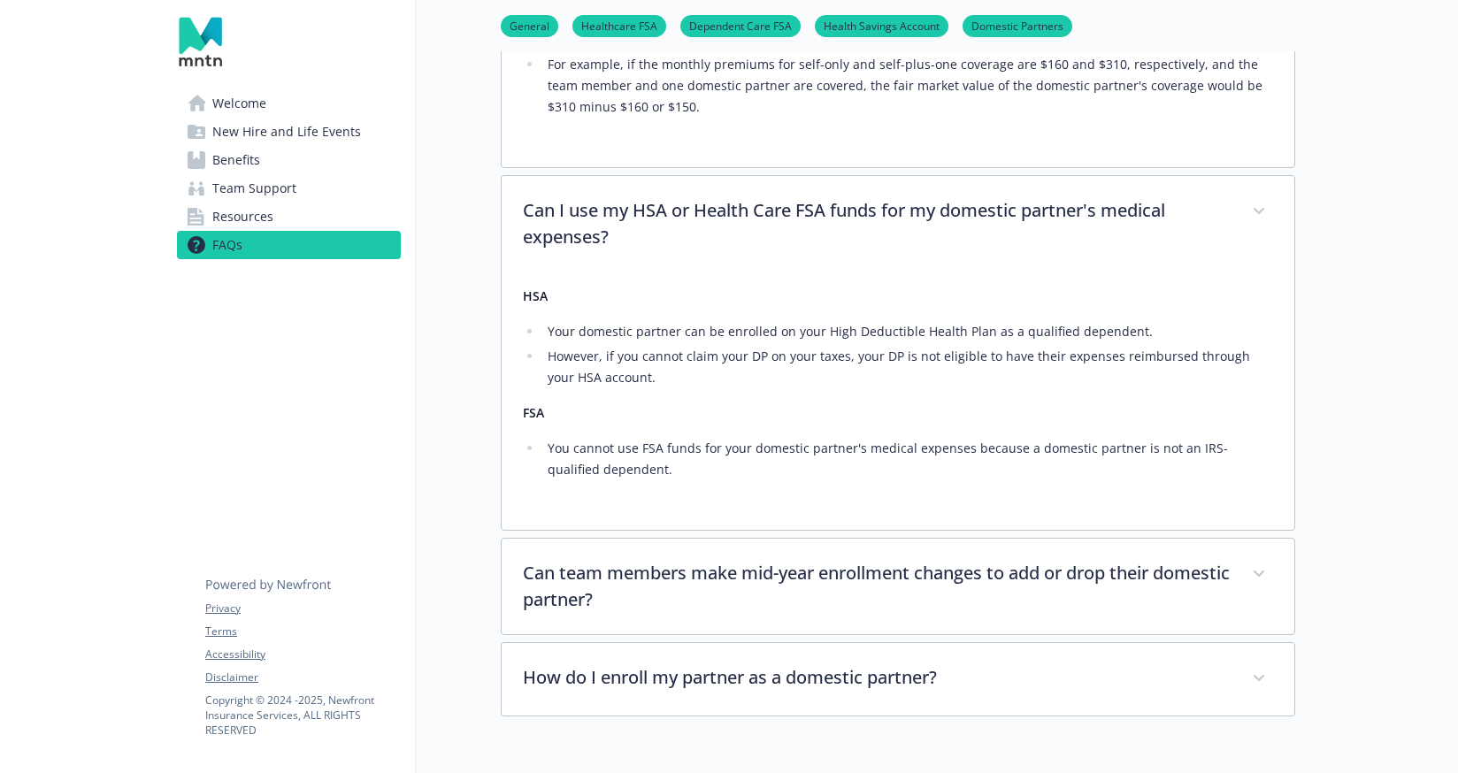 This screenshot has height=773, width=1458. What do you see at coordinates (620, 25) in the screenshot?
I see `a: Healthcare FSA` at bounding box center [620, 25].